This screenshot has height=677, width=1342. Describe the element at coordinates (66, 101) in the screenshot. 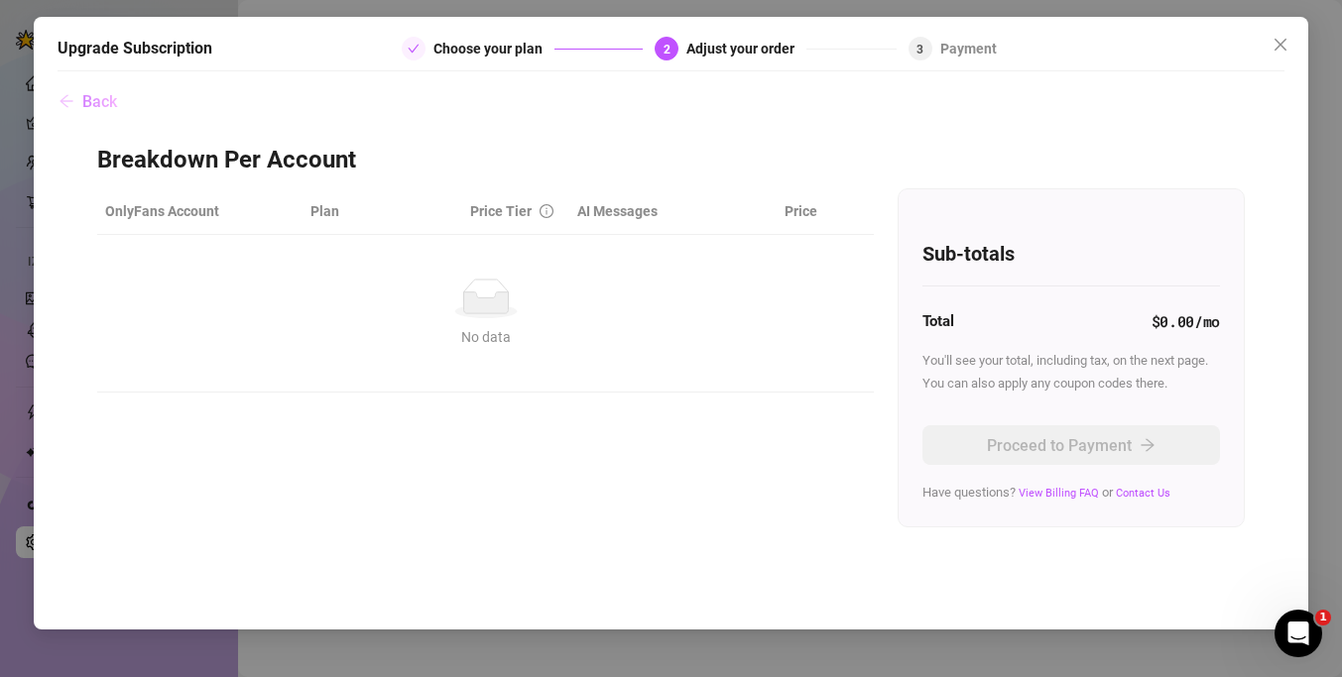

I see `span: arrow-left` at that location.